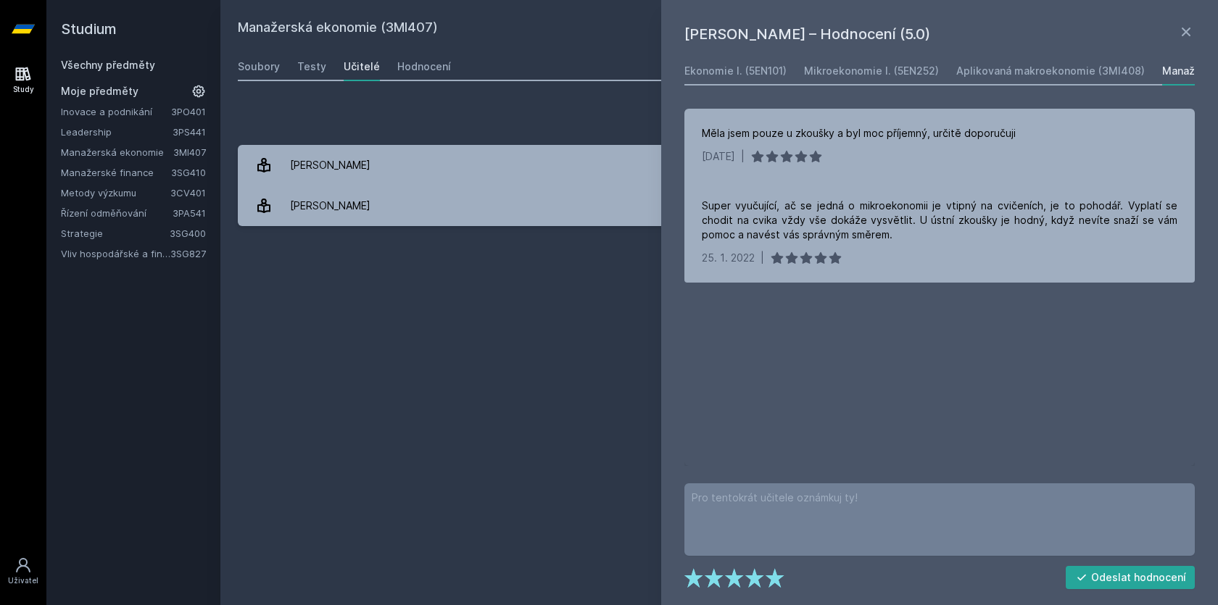 The height and width of the screenshot is (605, 1218). What do you see at coordinates (312, 67) in the screenshot?
I see `a: Testy` at bounding box center [312, 67].